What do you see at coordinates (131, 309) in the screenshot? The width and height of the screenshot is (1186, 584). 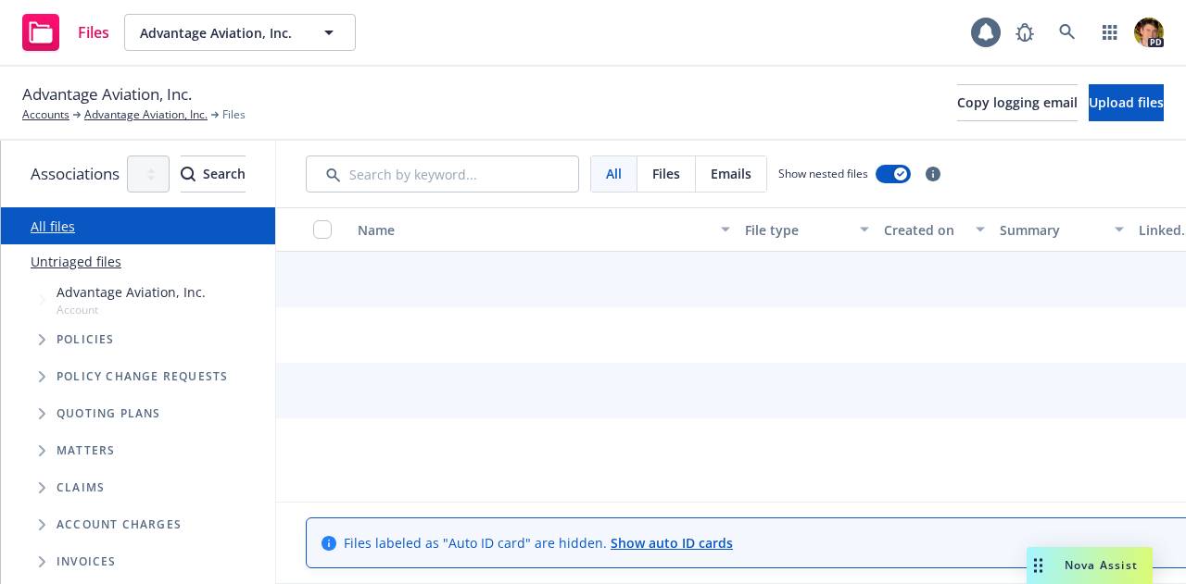 I see `span: Account` at bounding box center [131, 309].